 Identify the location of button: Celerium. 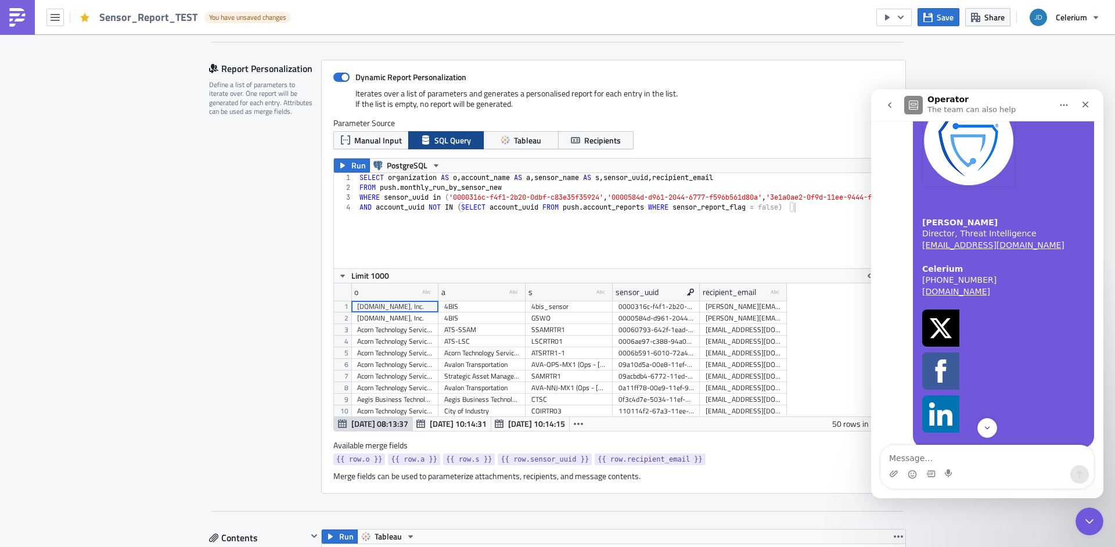
(1064, 17).